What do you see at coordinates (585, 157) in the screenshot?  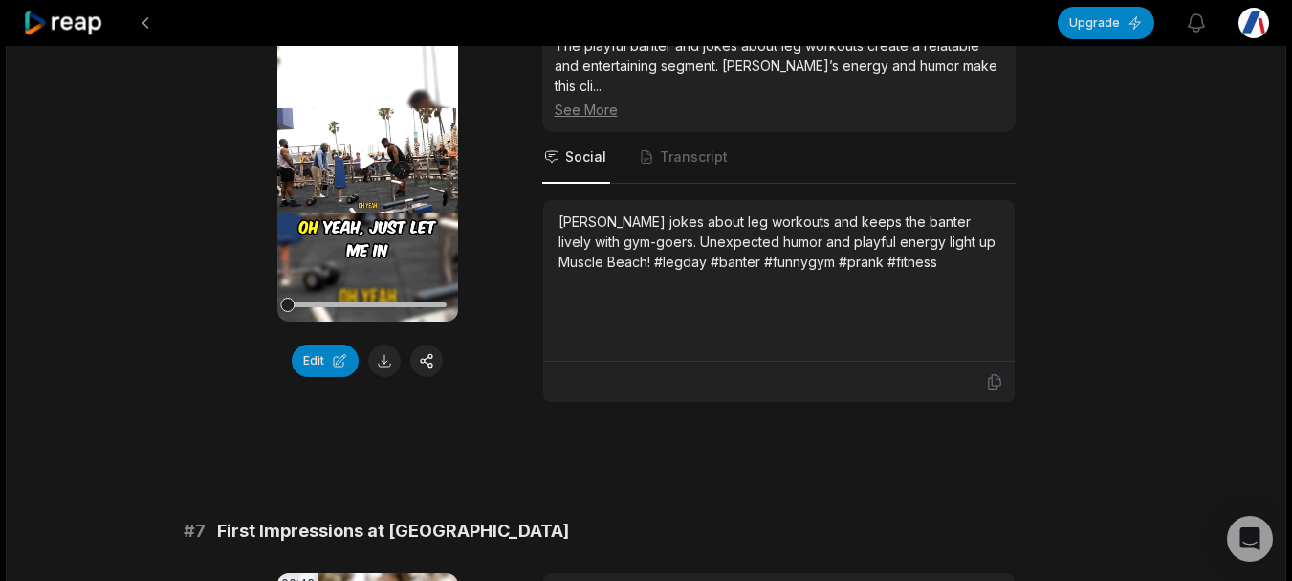 I see `span: Social` at bounding box center [585, 157].